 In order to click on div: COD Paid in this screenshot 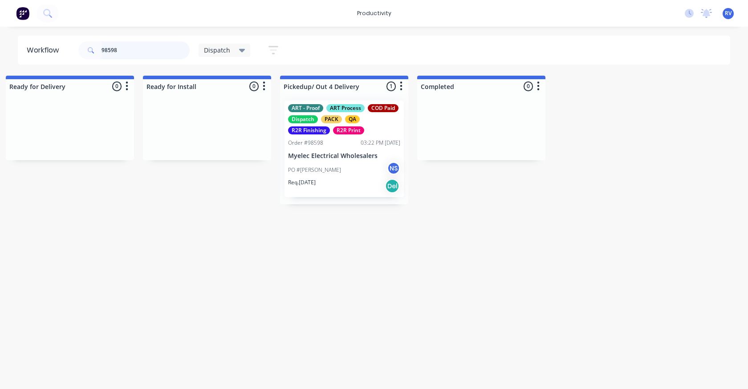, I will do `click(383, 108)`.